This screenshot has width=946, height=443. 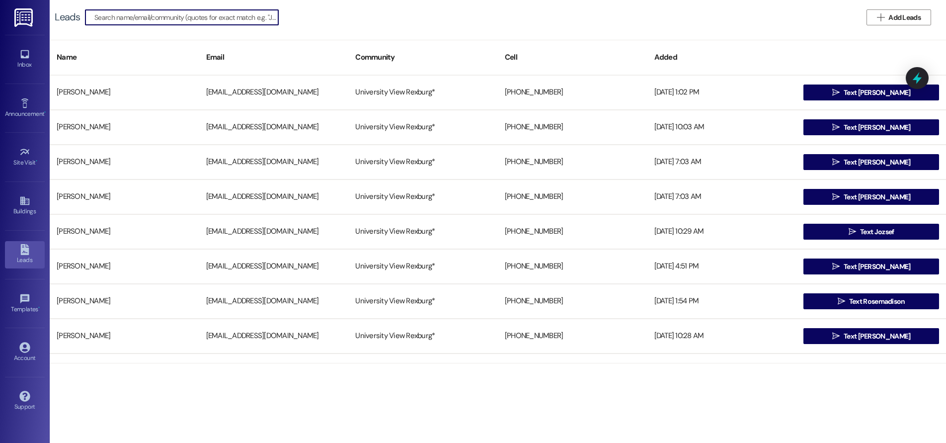 What do you see at coordinates (274, 57) in the screenshot?
I see `div: Email` at bounding box center [274, 57].